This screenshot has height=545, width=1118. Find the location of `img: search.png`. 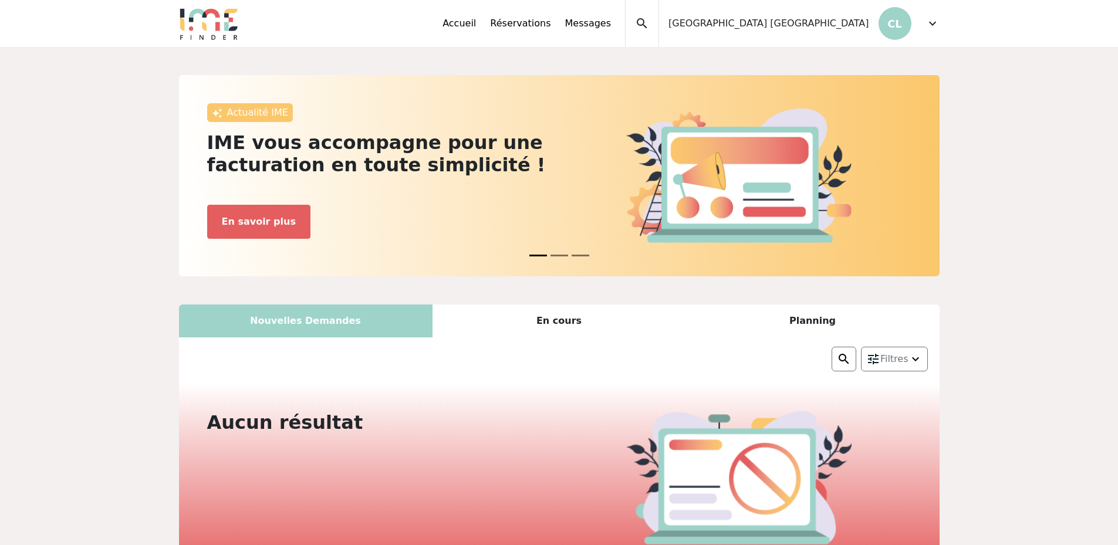

img: search.png is located at coordinates (844, 359).